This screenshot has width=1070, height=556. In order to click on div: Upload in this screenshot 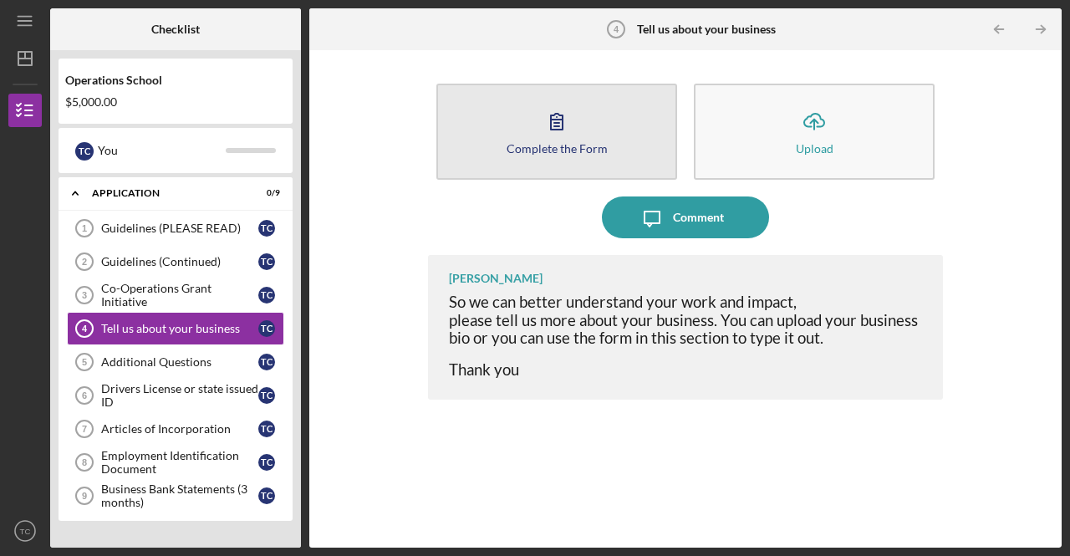, I will do `click(814, 148)`.